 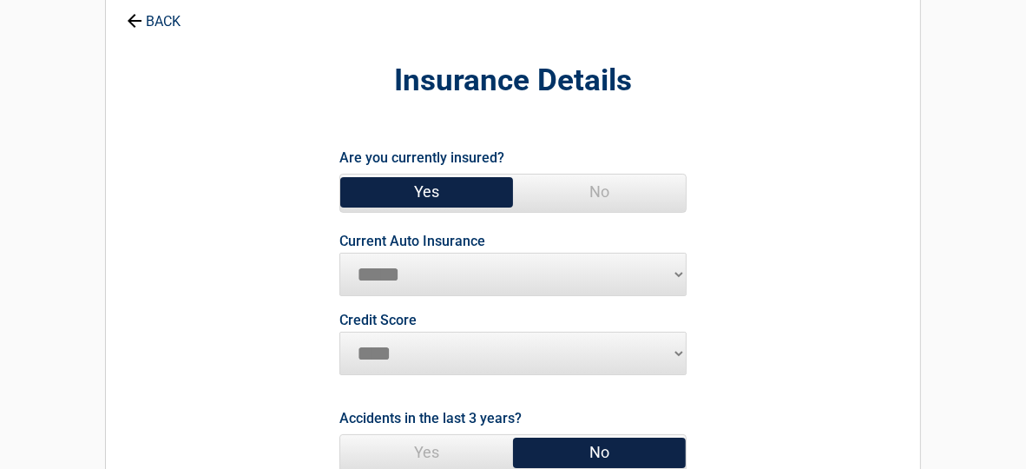 What do you see at coordinates (412, 241) in the screenshot?
I see `label: Current Auto Insurance` at bounding box center [412, 241].